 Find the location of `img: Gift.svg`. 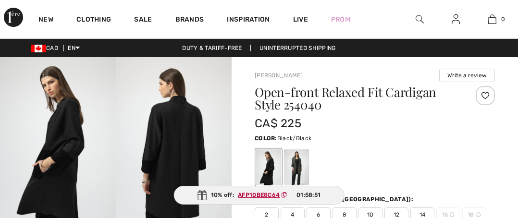

img: Gift.svg is located at coordinates (202, 195).